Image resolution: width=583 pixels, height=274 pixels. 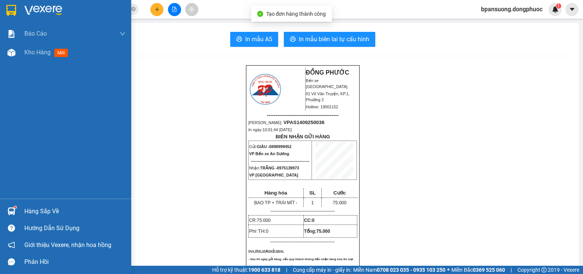 I want to click on span: In mẫu A5, so click(x=259, y=39).